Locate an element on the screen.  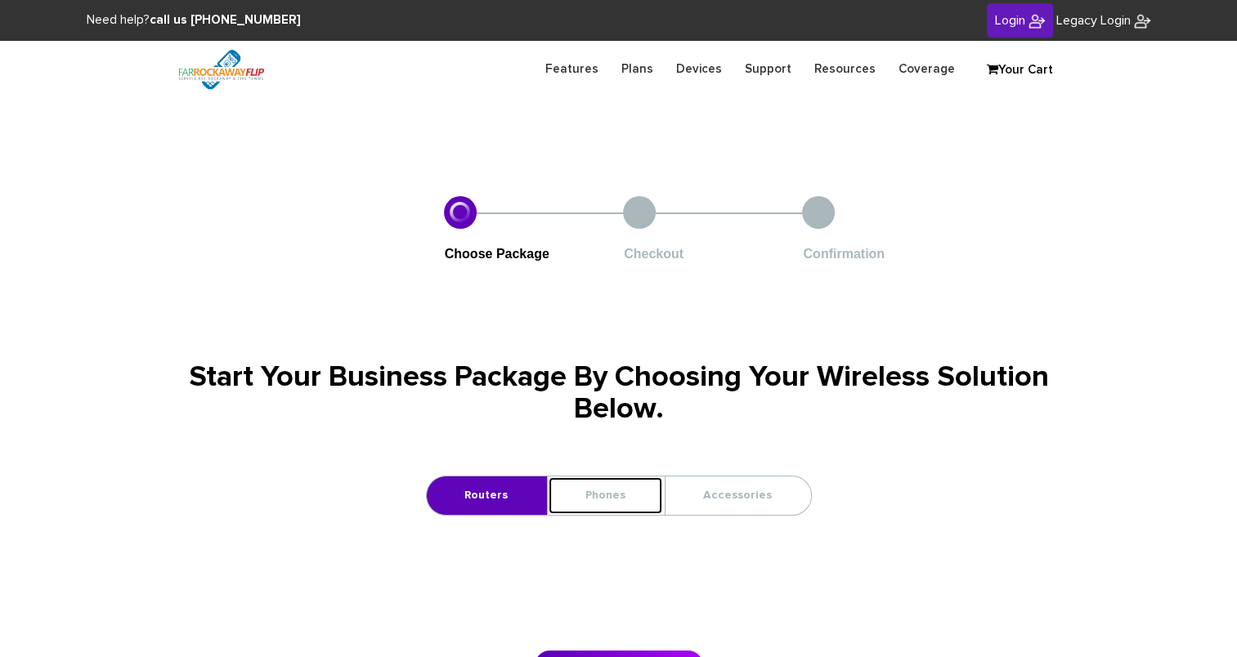
a: Phones is located at coordinates (605, 495).